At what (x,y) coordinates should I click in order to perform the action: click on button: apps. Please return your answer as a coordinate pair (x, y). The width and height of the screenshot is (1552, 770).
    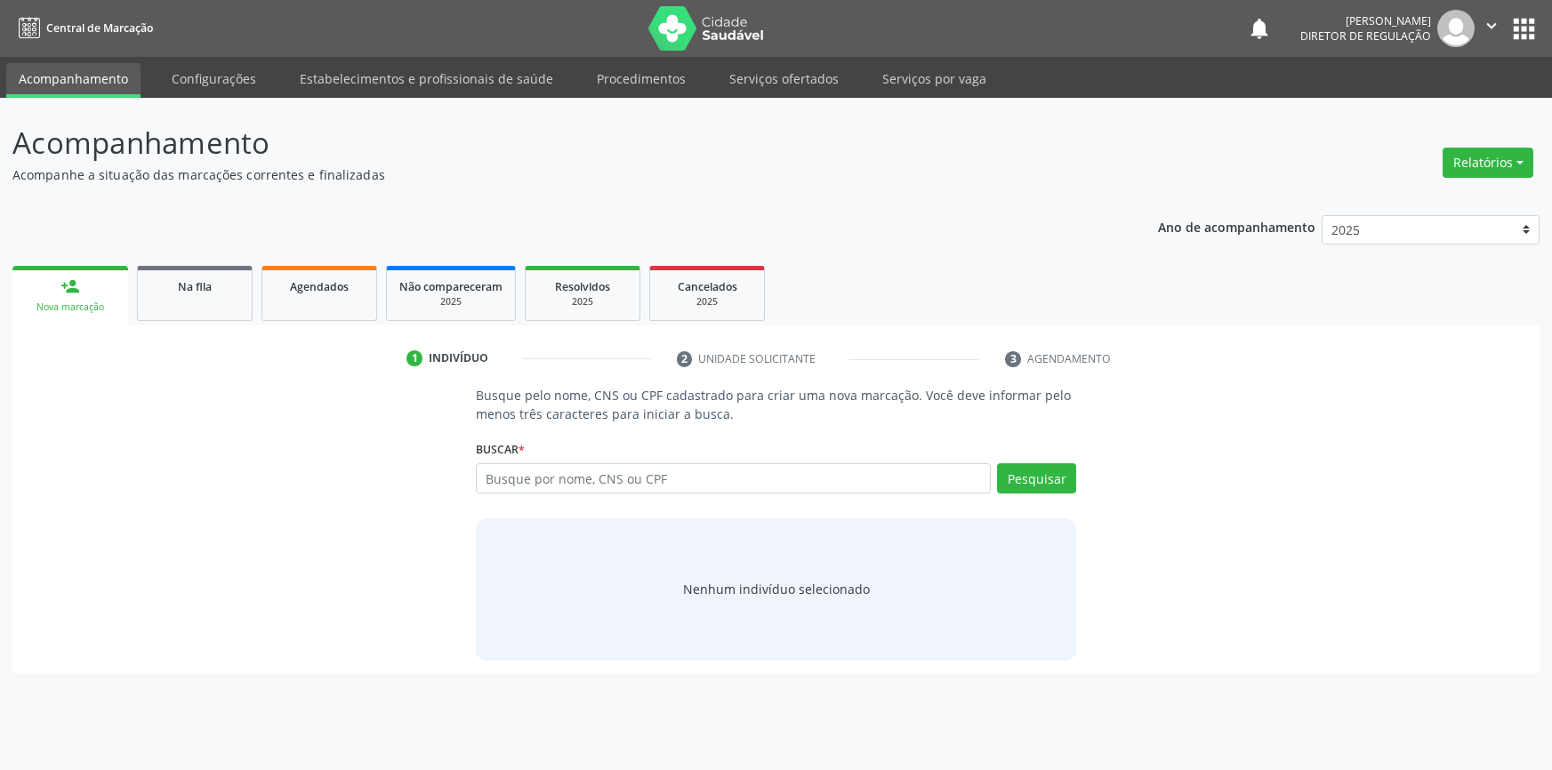
    Looking at the image, I should click on (1524, 28).